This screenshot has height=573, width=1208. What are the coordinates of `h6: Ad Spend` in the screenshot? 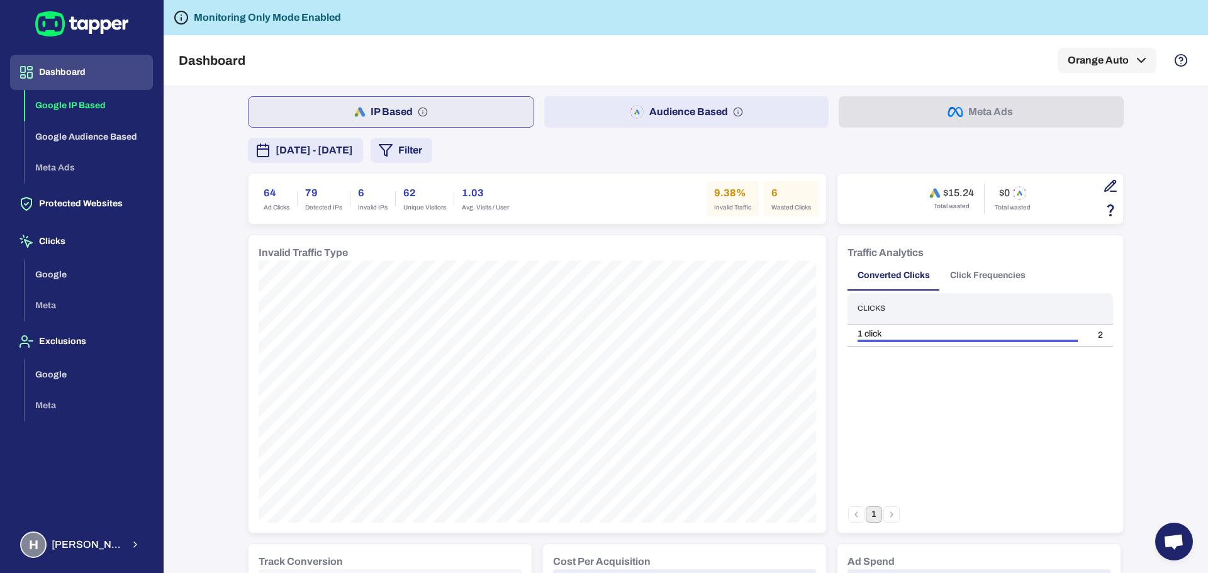 It's located at (871, 562).